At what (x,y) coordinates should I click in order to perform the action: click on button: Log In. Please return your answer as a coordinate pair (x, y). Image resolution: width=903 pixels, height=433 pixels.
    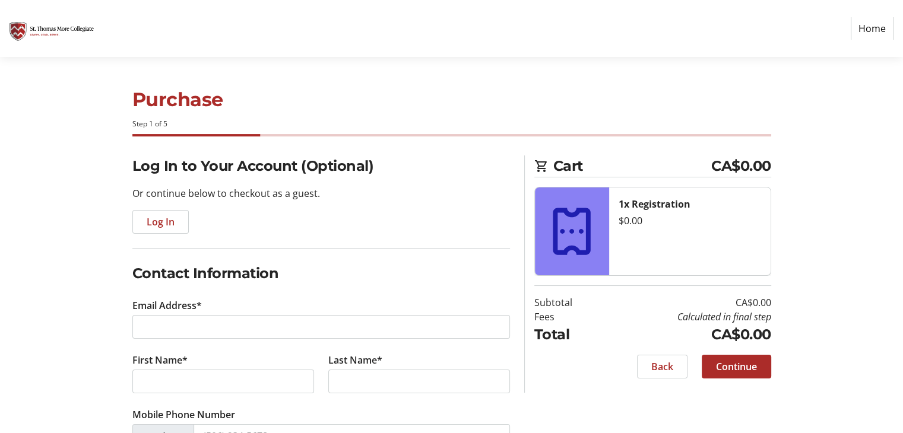
    Looking at the image, I should click on (160, 222).